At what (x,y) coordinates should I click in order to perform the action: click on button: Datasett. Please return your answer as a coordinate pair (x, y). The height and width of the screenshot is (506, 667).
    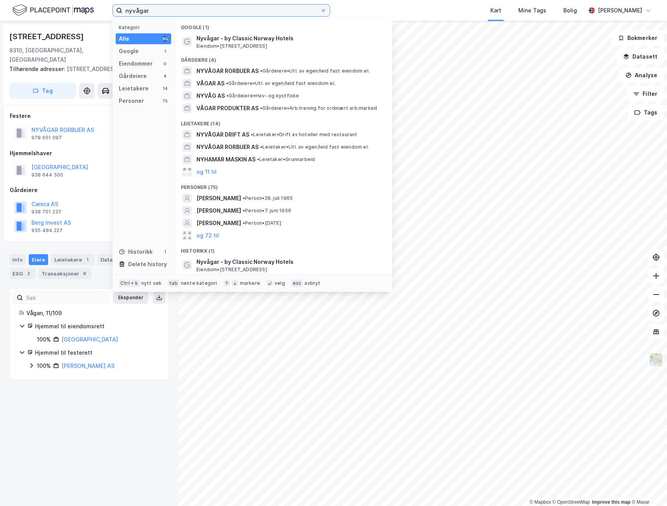
    Looking at the image, I should click on (640, 57).